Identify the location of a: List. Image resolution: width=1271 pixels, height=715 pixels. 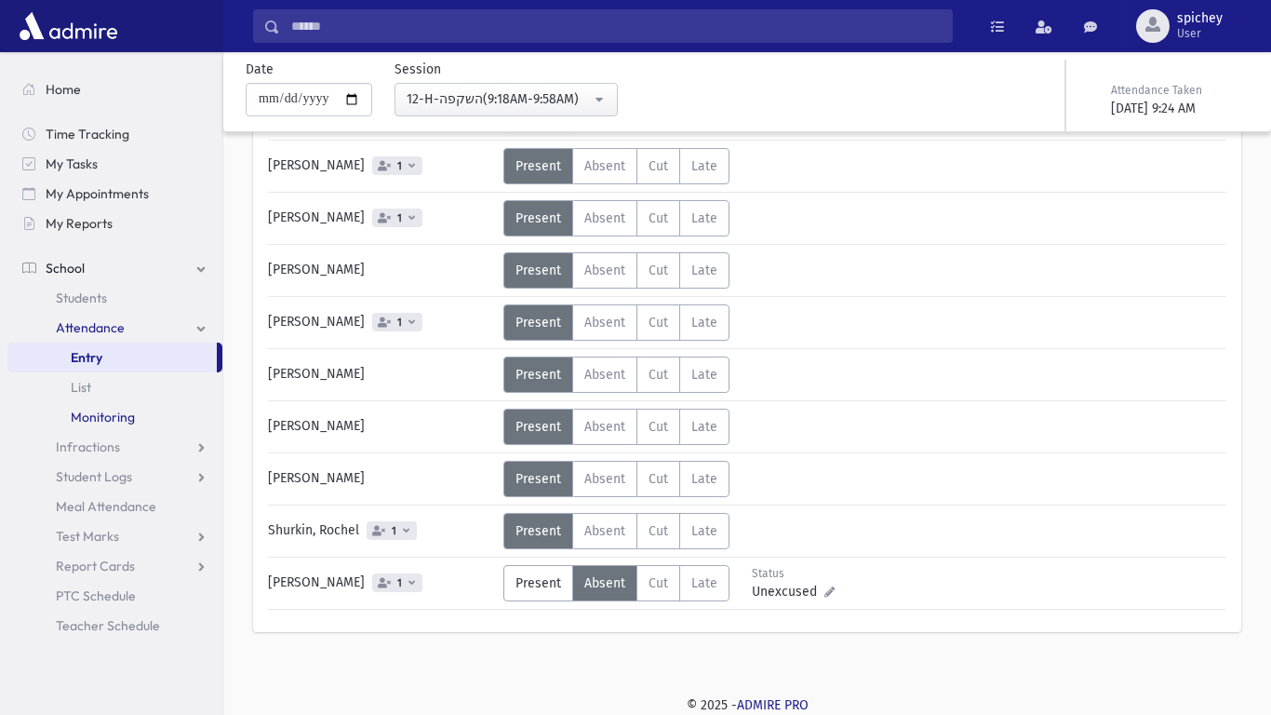
(114, 387).